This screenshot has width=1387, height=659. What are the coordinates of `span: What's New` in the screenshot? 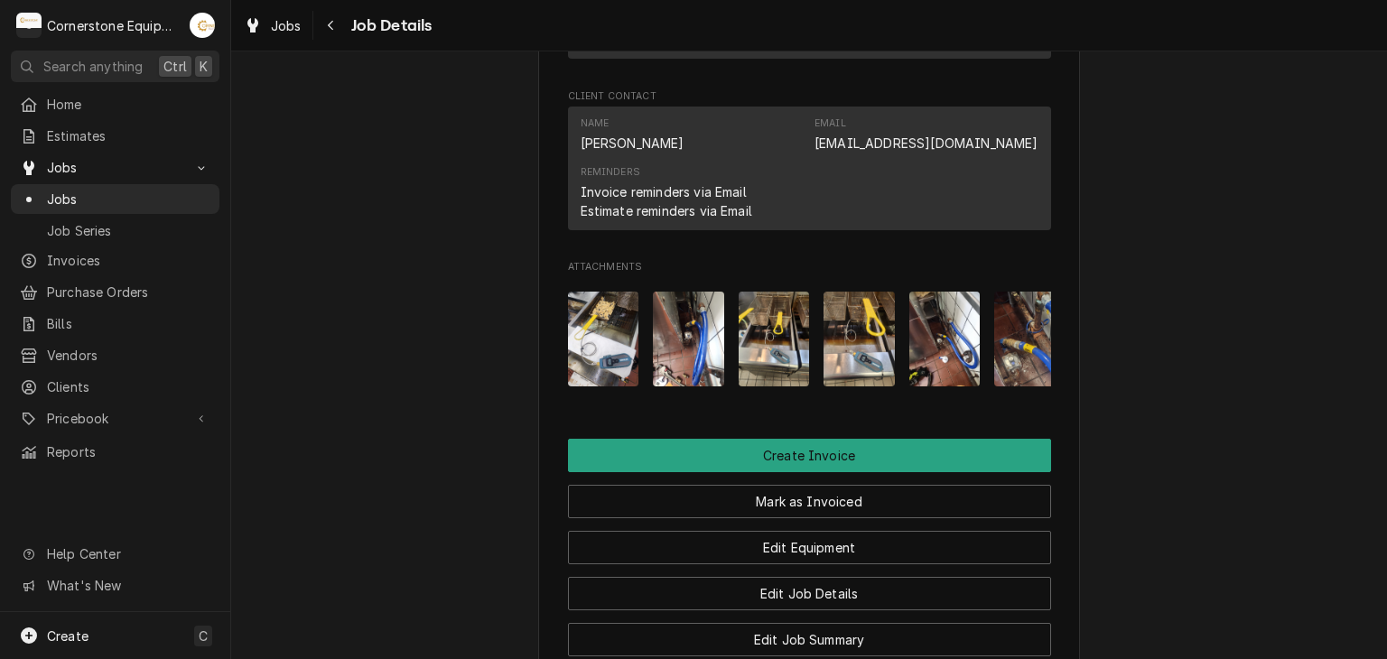 It's located at (127, 585).